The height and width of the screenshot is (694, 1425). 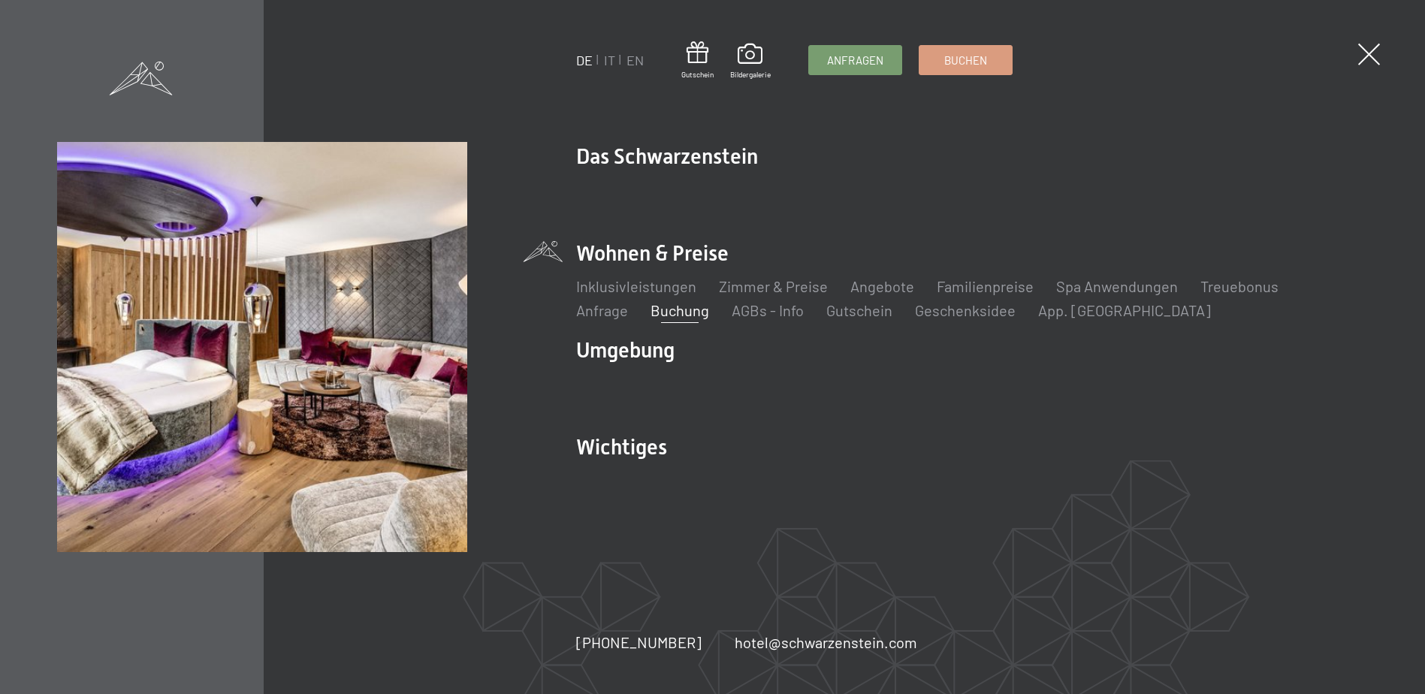 I want to click on a: Spa Anwendungen, so click(x=1117, y=286).